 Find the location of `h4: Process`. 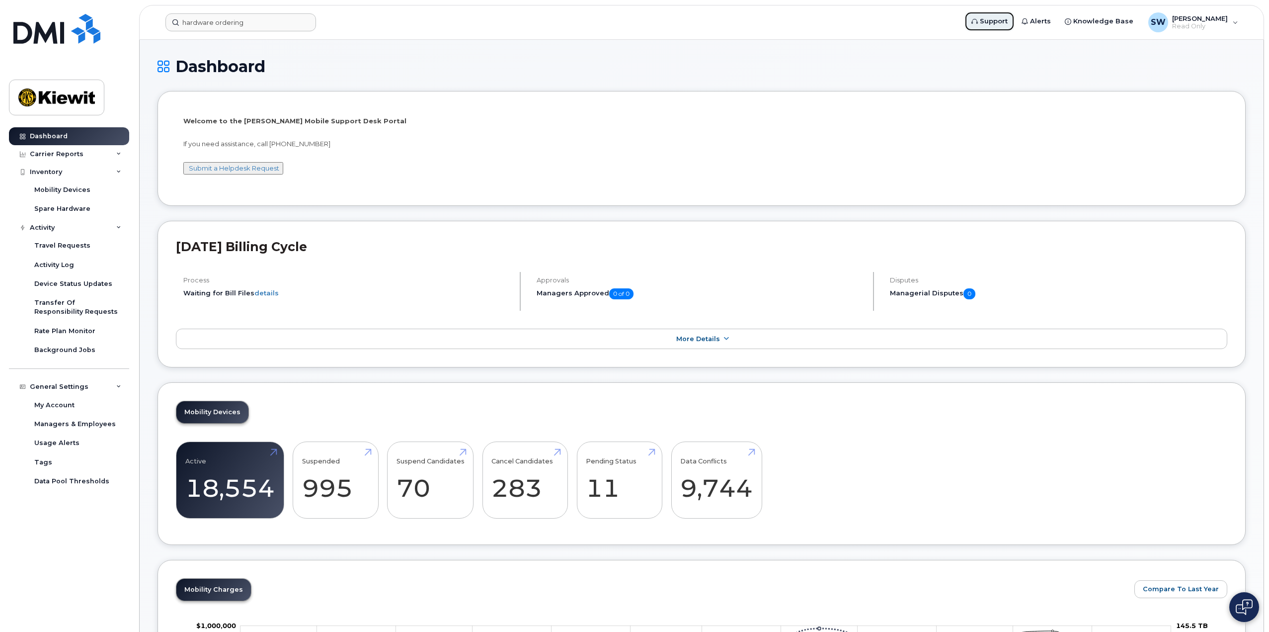

h4: Process is located at coordinates (347, 280).